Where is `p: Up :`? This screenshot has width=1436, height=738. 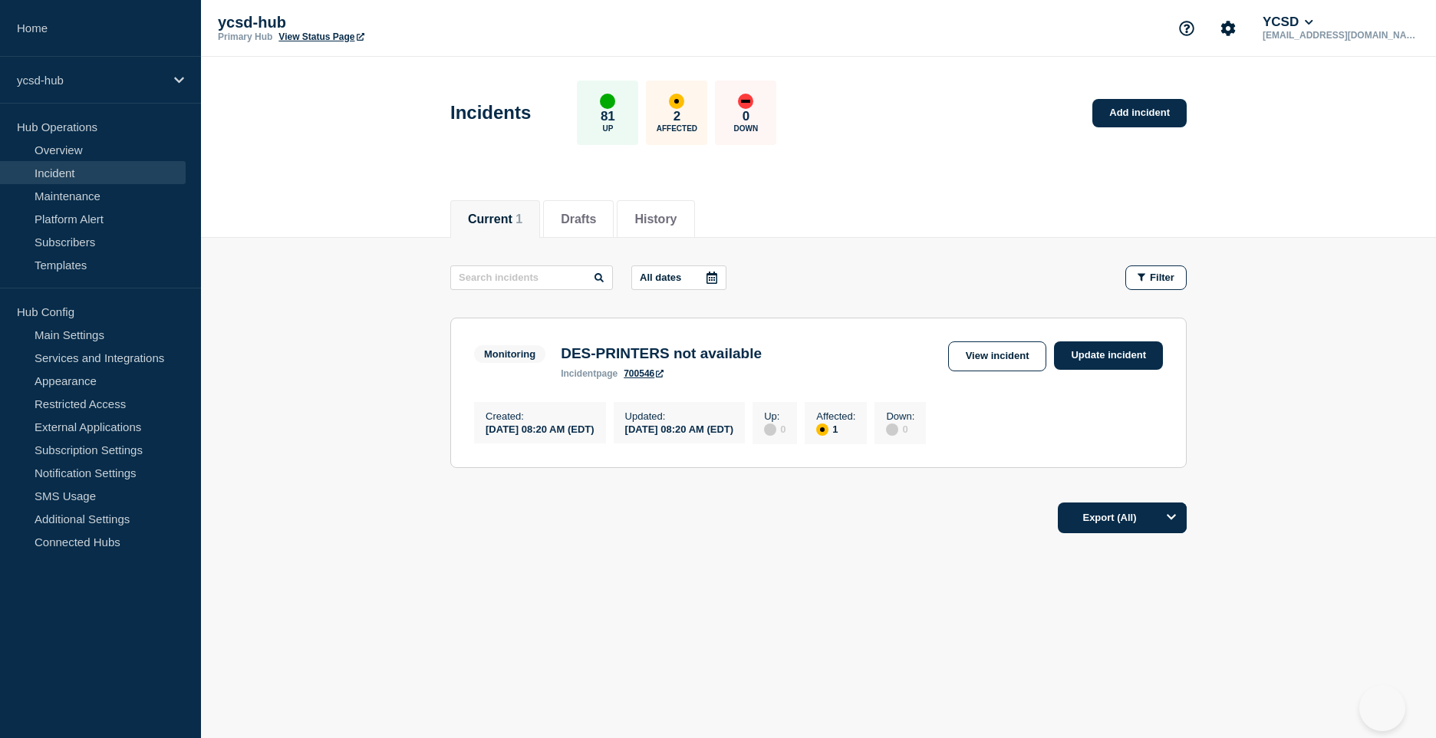 p: Up : is located at coordinates (775, 416).